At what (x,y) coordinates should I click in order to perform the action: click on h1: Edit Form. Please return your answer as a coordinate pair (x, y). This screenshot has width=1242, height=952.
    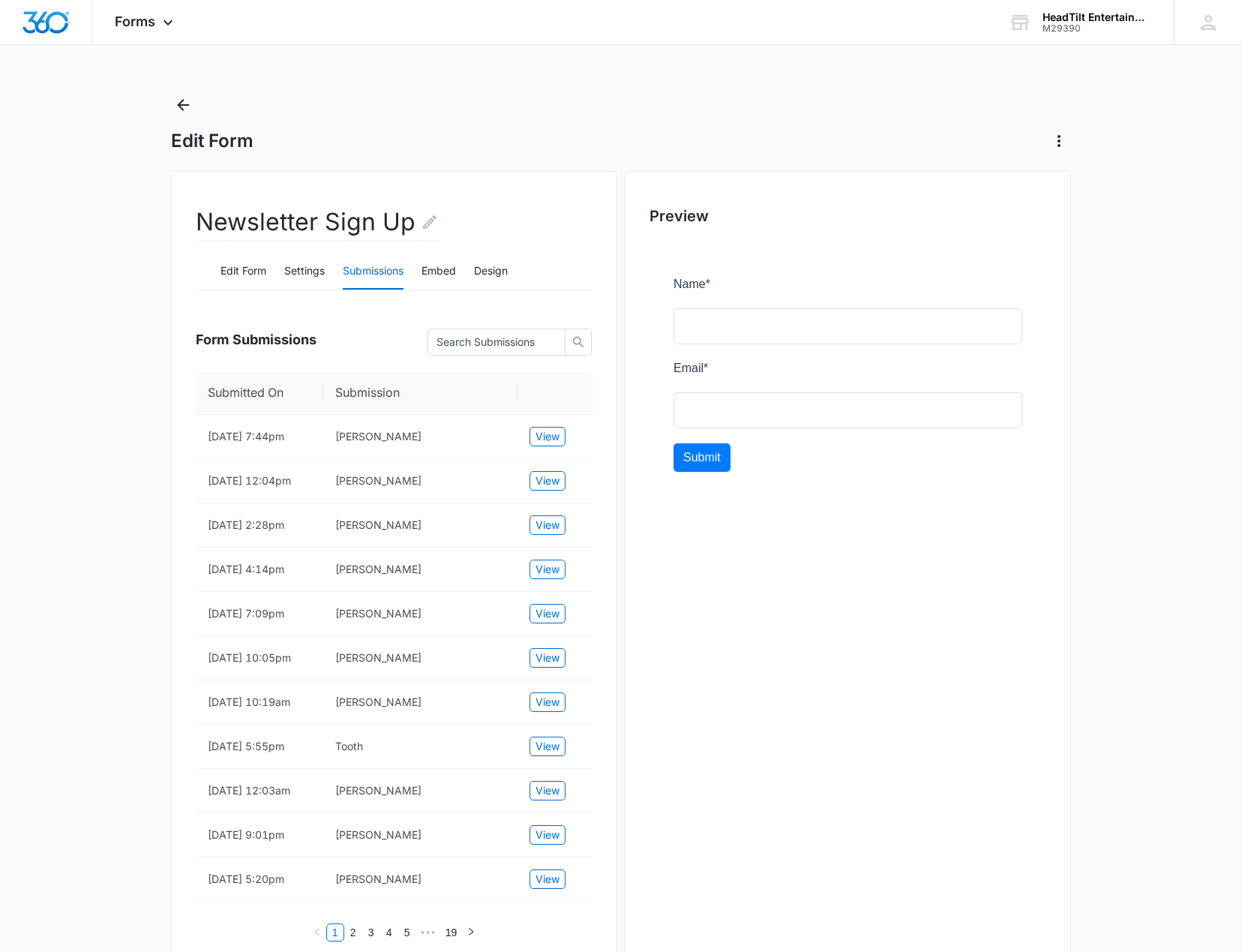
    Looking at the image, I should click on (212, 141).